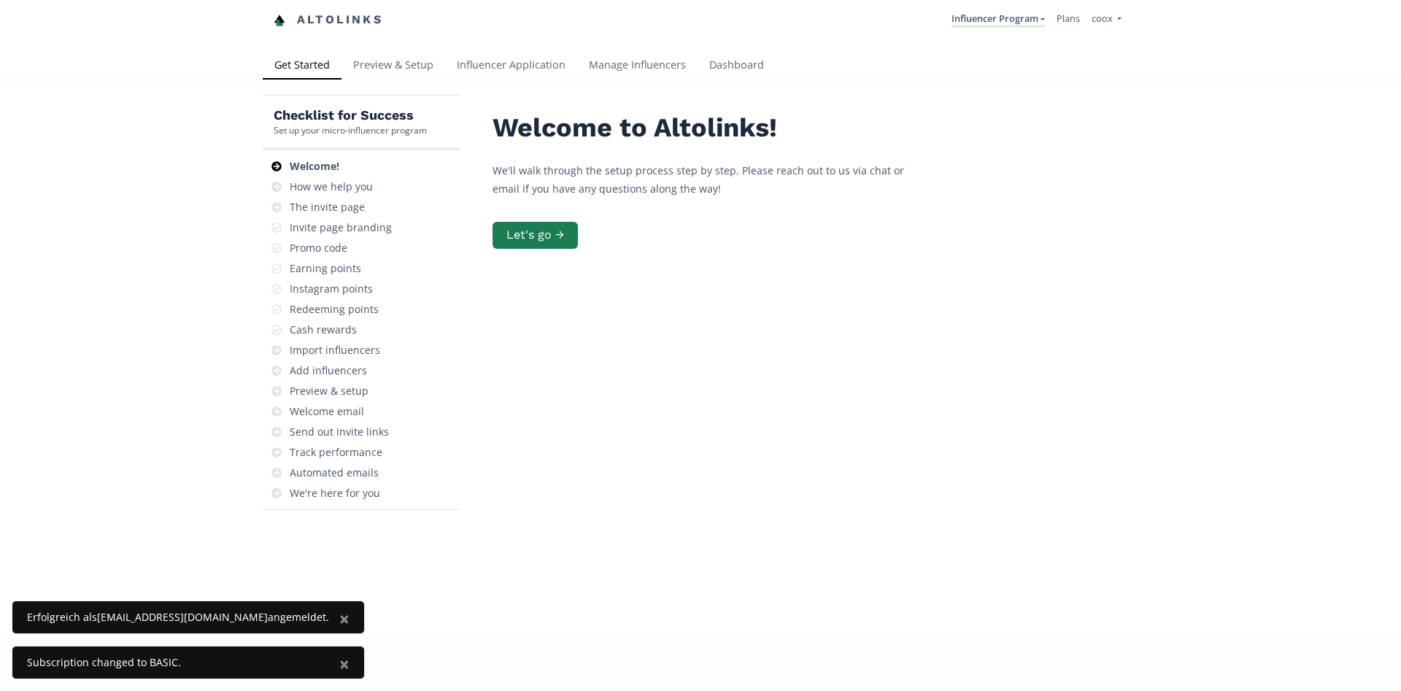 This screenshot has height=691, width=1401. What do you see at coordinates (335, 350) in the screenshot?
I see `div: Import influencers` at bounding box center [335, 350].